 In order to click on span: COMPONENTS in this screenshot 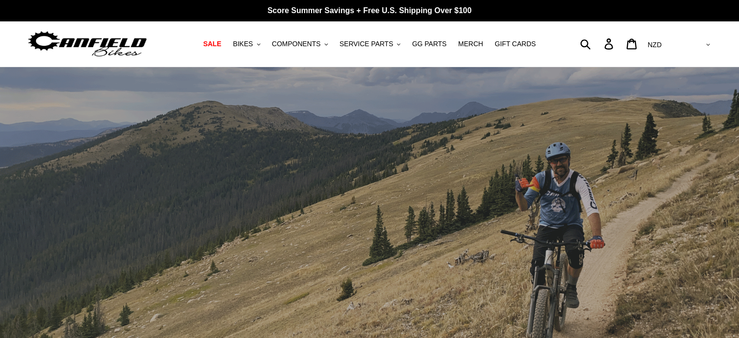, I will do `click(297, 44)`.